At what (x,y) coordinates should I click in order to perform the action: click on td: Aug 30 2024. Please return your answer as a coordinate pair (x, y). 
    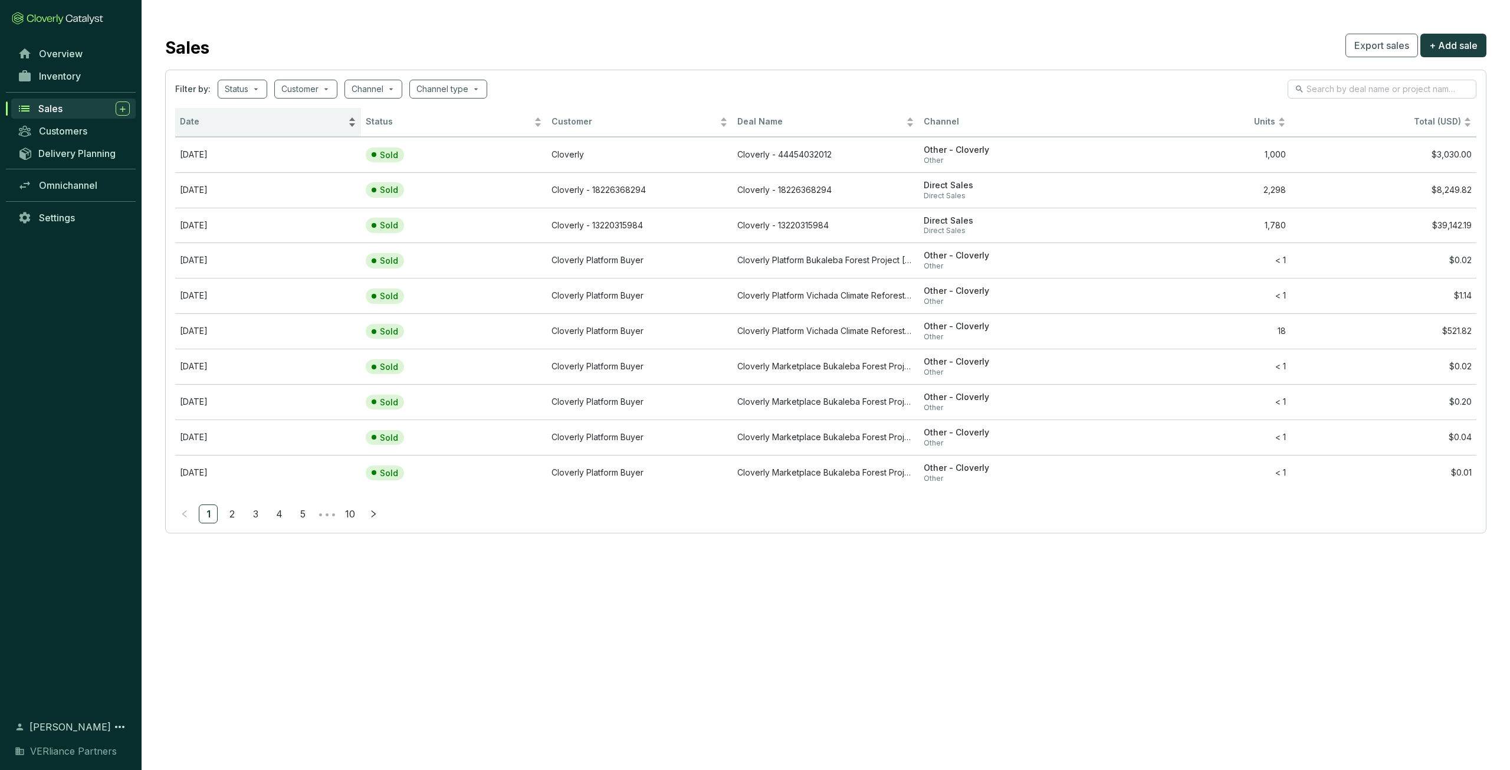
    Looking at the image, I should click on (268, 225).